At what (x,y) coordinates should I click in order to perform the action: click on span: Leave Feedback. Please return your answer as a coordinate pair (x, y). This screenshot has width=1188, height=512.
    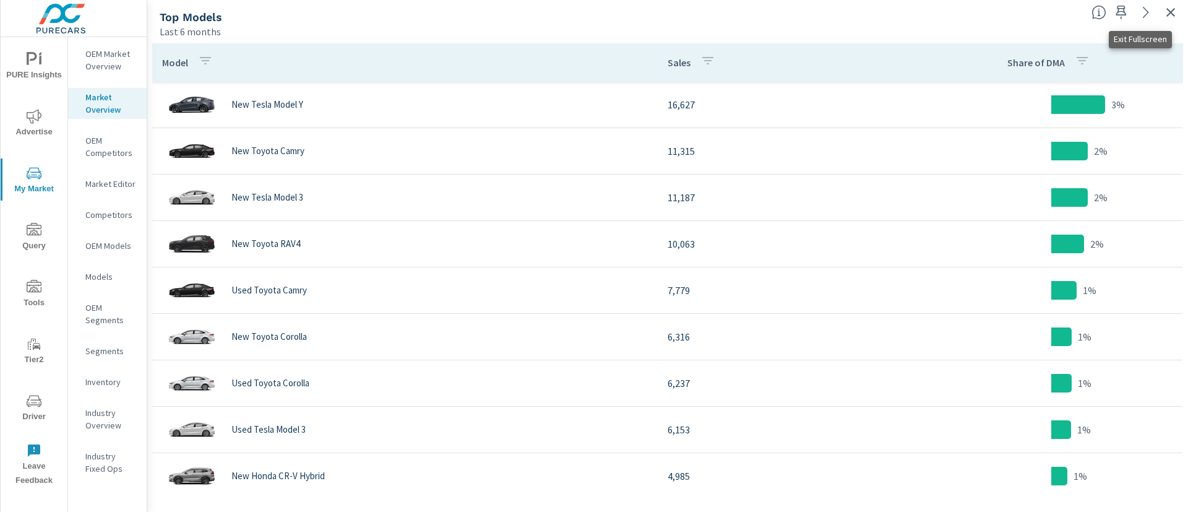
    Looking at the image, I should click on (34, 465).